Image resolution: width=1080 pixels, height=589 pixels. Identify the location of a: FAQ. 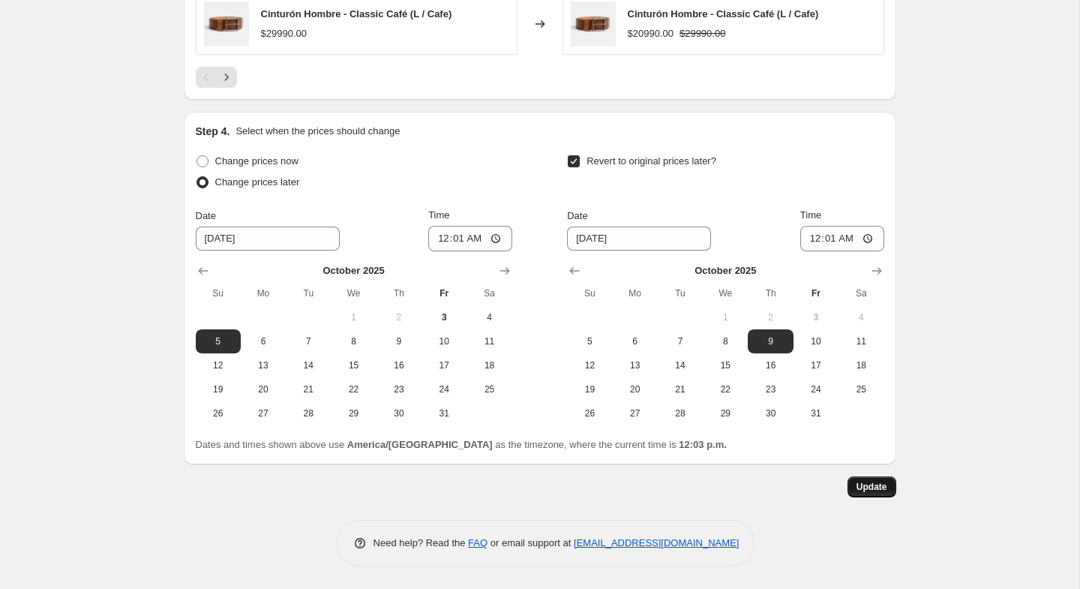
(478, 542).